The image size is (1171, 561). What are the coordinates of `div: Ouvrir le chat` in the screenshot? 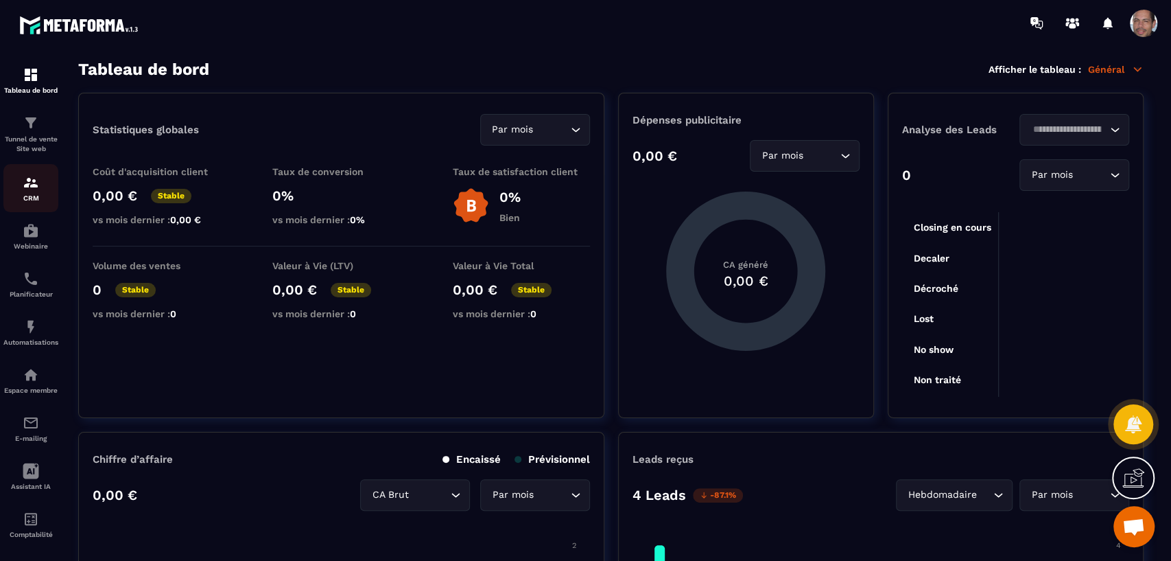 It's located at (1134, 526).